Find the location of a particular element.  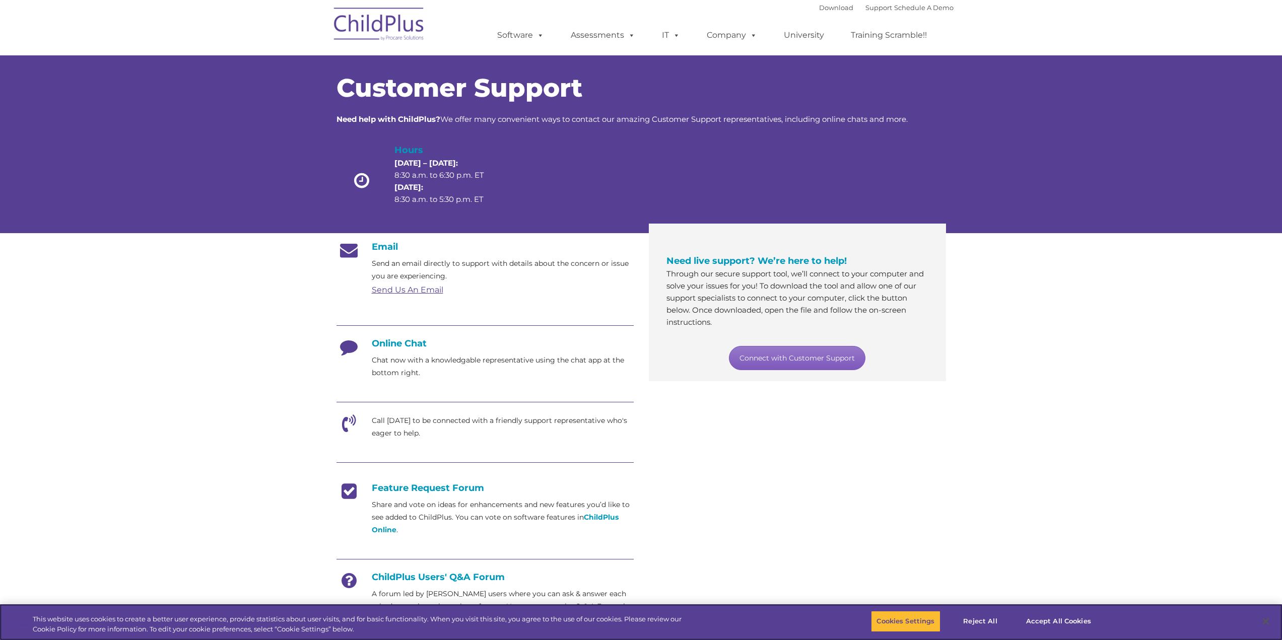

strong: ChildPlus Online is located at coordinates (495, 523).